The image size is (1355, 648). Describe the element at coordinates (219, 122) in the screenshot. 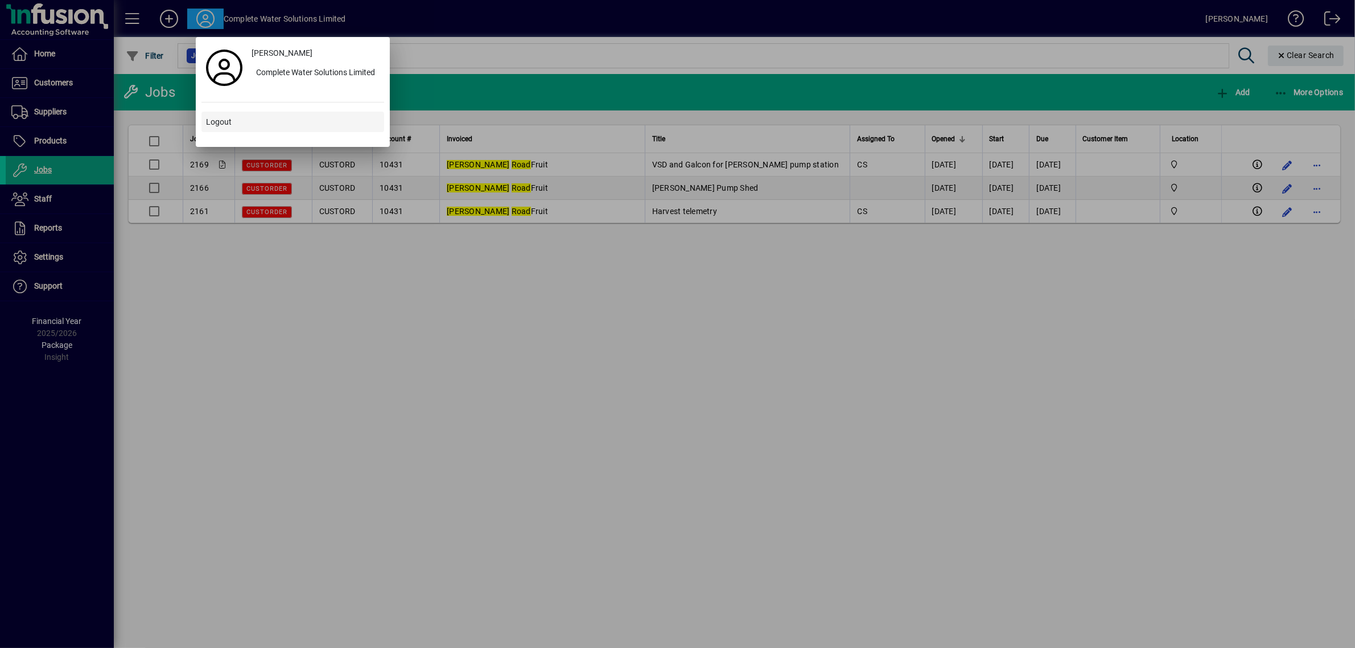

I see `span: Logout` at that location.